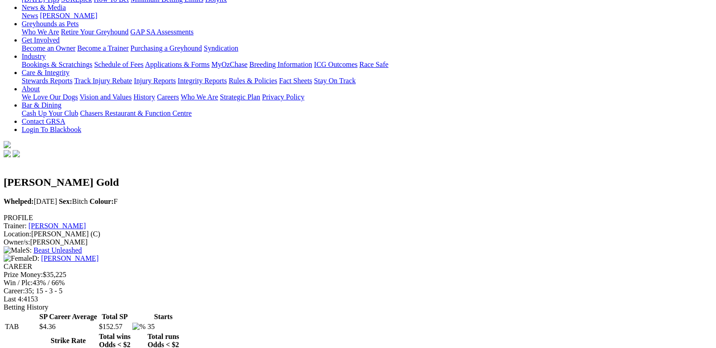  I want to click on a: Applications & Forms, so click(177, 64).